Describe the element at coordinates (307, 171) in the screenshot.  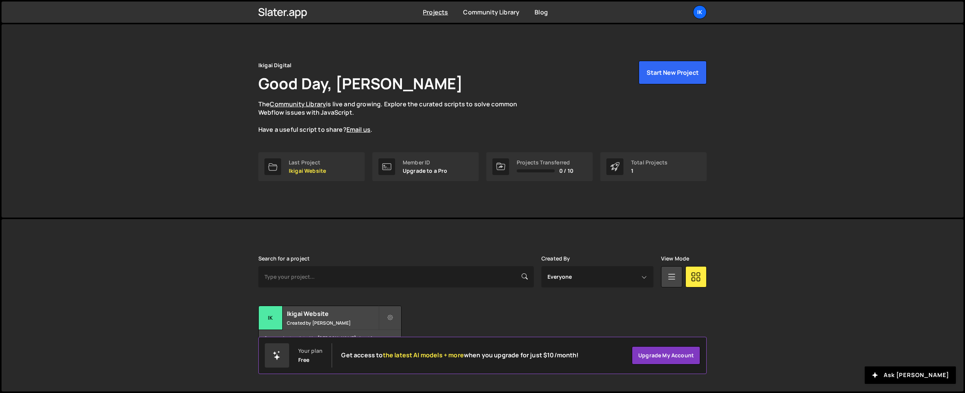
I see `p: Ikigai Website` at that location.